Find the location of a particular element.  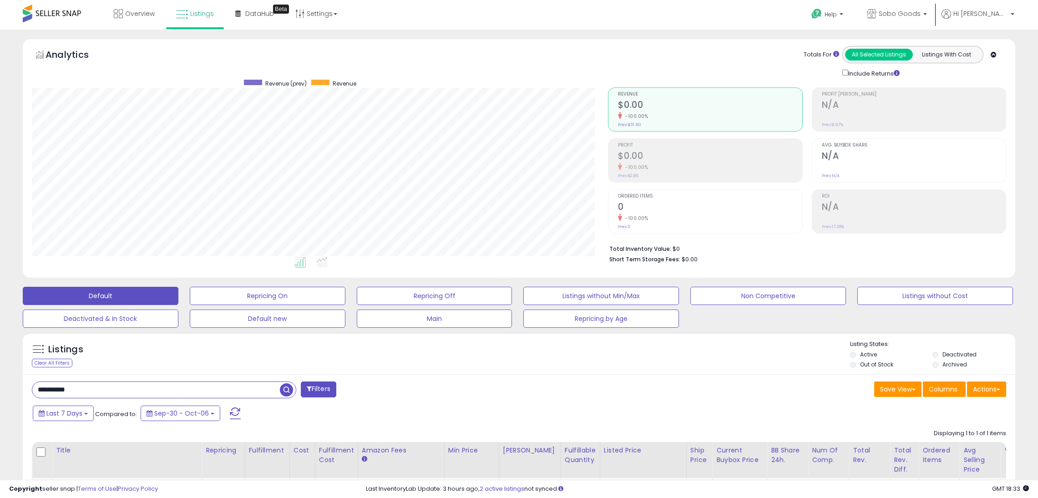

button: Listings without Min/Max is located at coordinates (601, 296).